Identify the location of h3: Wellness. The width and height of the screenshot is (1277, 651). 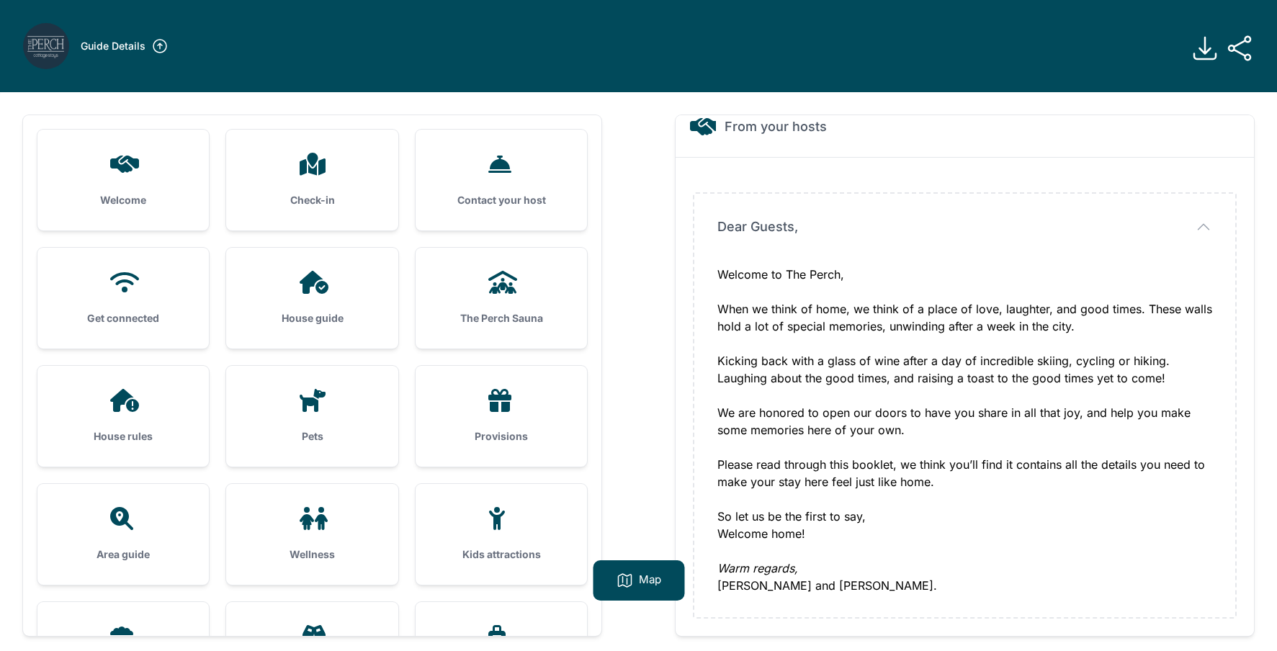
(312, 555).